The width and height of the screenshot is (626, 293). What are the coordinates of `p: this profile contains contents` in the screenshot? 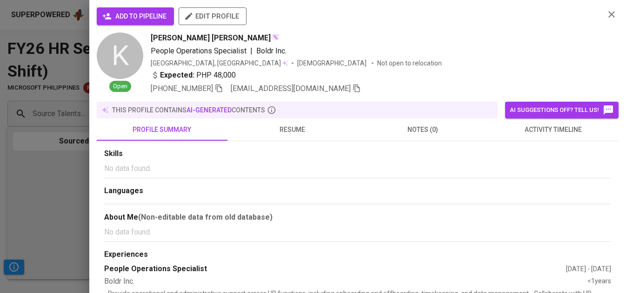 It's located at (188, 110).